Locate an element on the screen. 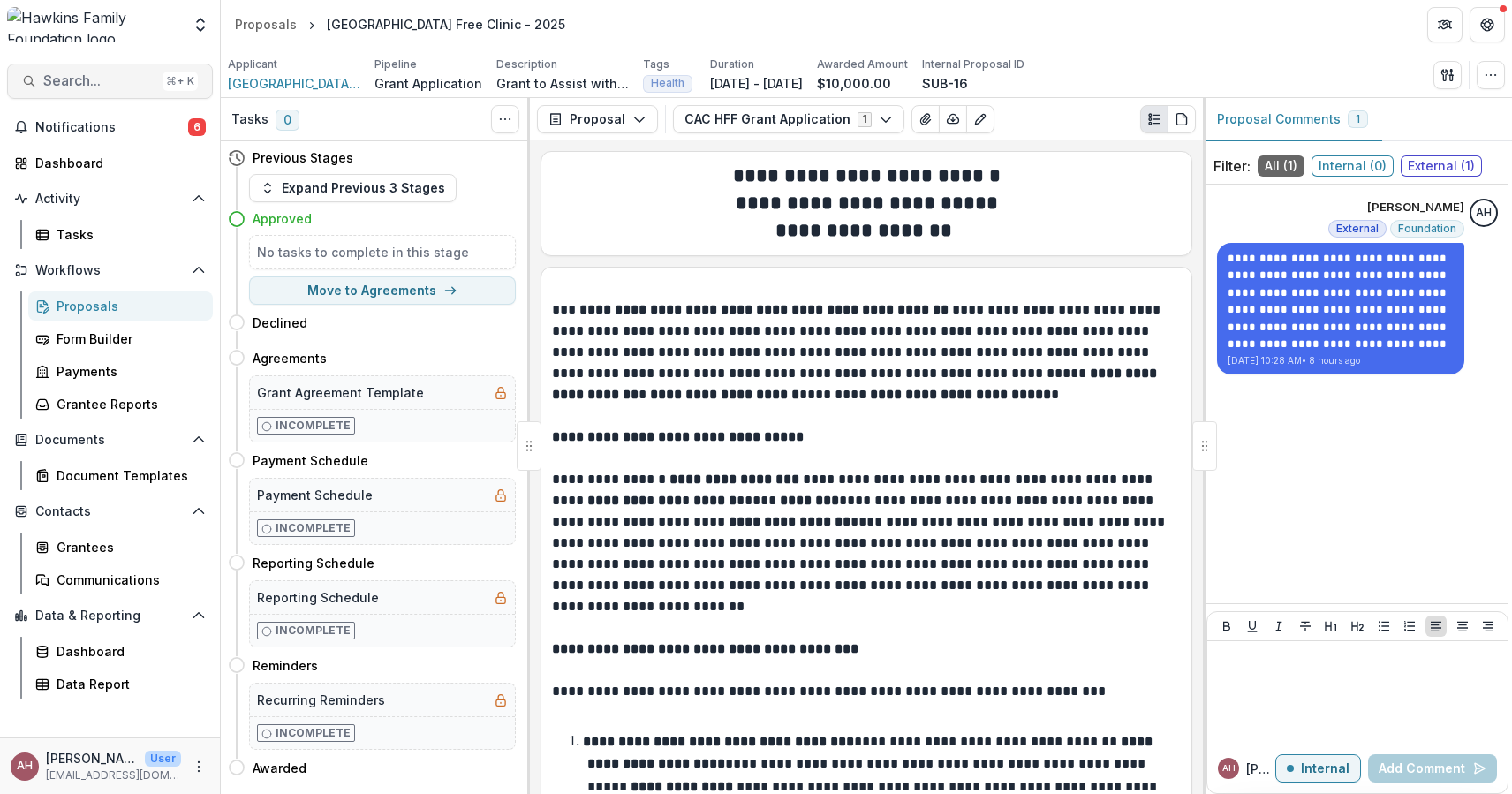 Image resolution: width=1512 pixels, height=794 pixels. span: Activity is located at coordinates (109, 199).